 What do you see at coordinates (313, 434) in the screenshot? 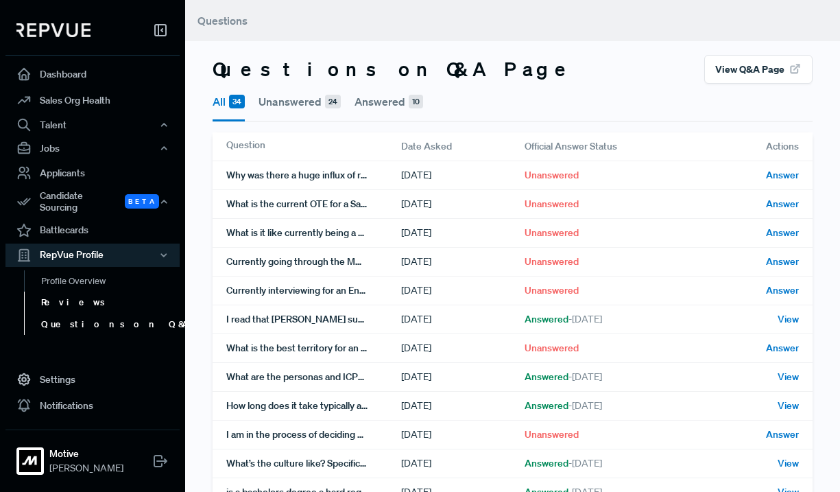
I see `div: I am in the process of deciding between Motive and another company for Emerging MM. can you pleas...` at bounding box center [313, 434].